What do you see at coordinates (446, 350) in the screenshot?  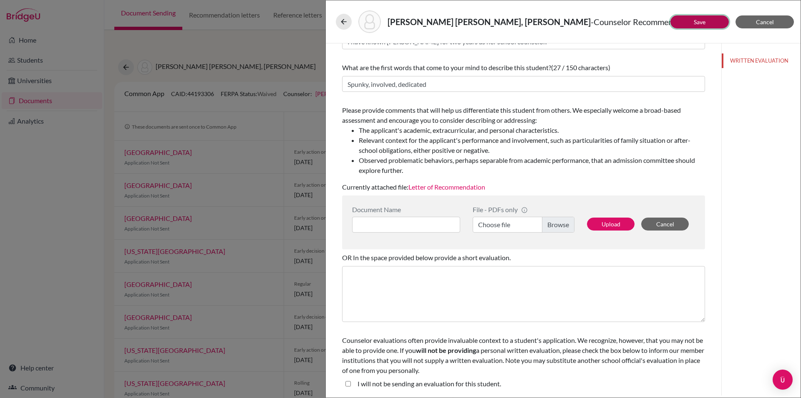 I see `b: will not be providing` at bounding box center [446, 350].